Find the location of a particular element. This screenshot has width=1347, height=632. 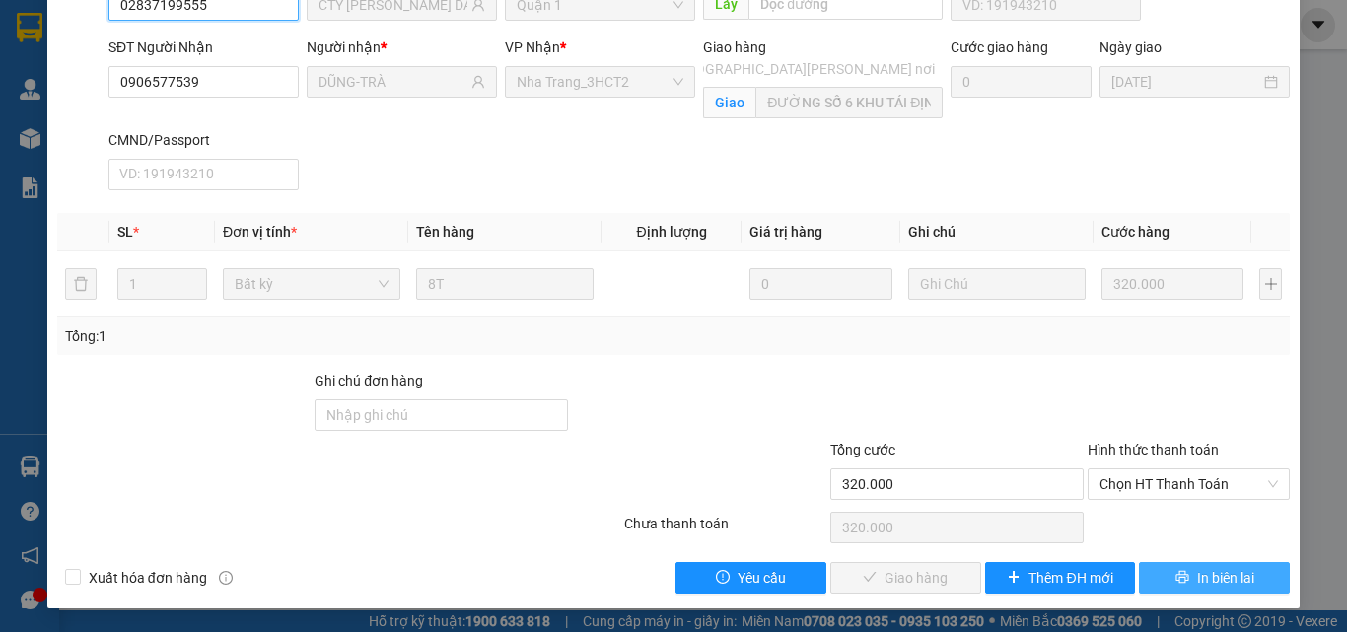

input: VD: Bàn, Ghế is located at coordinates (505, 284).